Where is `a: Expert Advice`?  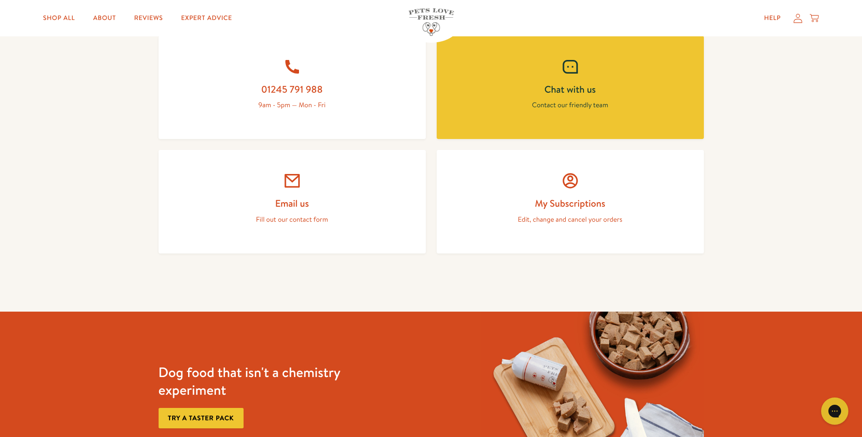
a: Expert Advice is located at coordinates (207, 18).